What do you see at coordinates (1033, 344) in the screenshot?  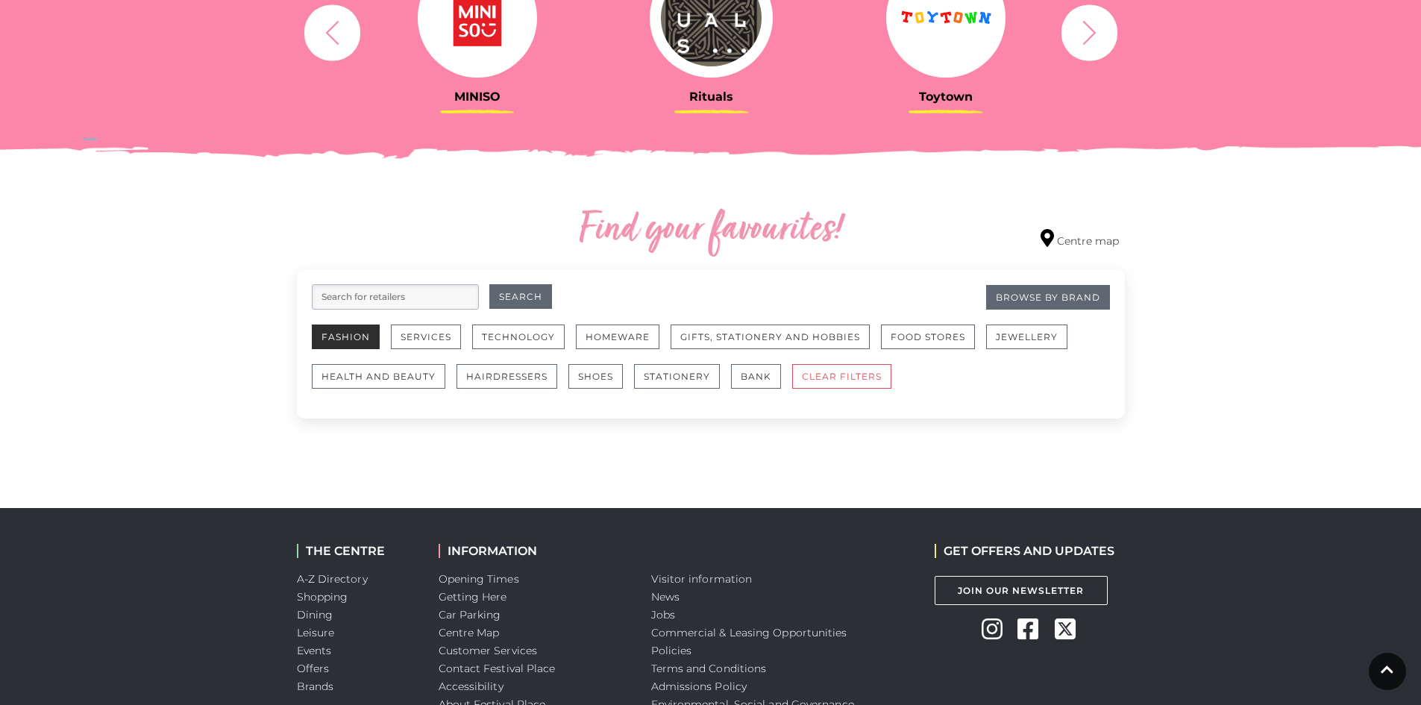 I see `a: Jewellery` at bounding box center [1033, 344].